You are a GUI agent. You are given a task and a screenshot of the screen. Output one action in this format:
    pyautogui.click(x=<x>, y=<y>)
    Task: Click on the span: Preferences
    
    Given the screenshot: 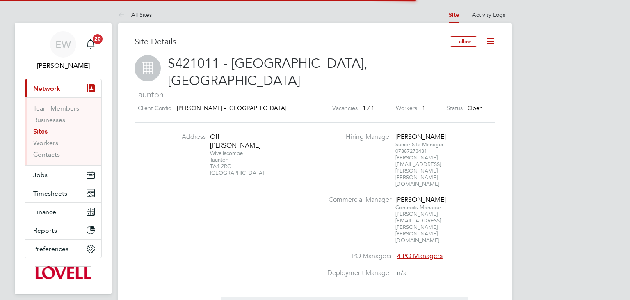 What is the action you would take?
    pyautogui.click(x=51, y=248)
    